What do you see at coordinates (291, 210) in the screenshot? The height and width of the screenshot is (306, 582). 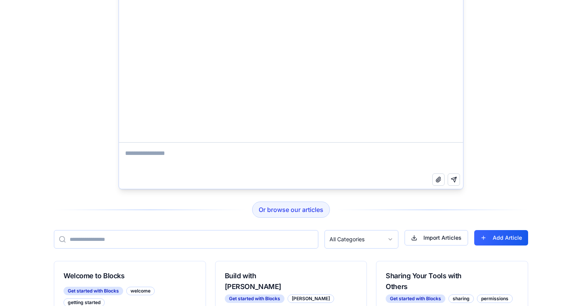 I see `span: Or browse our articles` at bounding box center [291, 210].